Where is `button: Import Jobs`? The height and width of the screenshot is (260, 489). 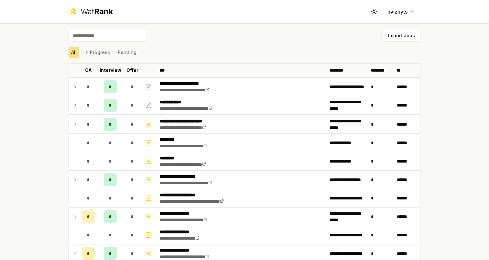 button: Import Jobs is located at coordinates (402, 36).